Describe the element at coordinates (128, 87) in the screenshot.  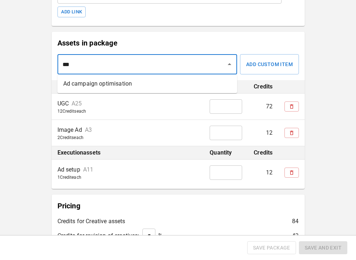
I see `th: Creative assets` at that location.